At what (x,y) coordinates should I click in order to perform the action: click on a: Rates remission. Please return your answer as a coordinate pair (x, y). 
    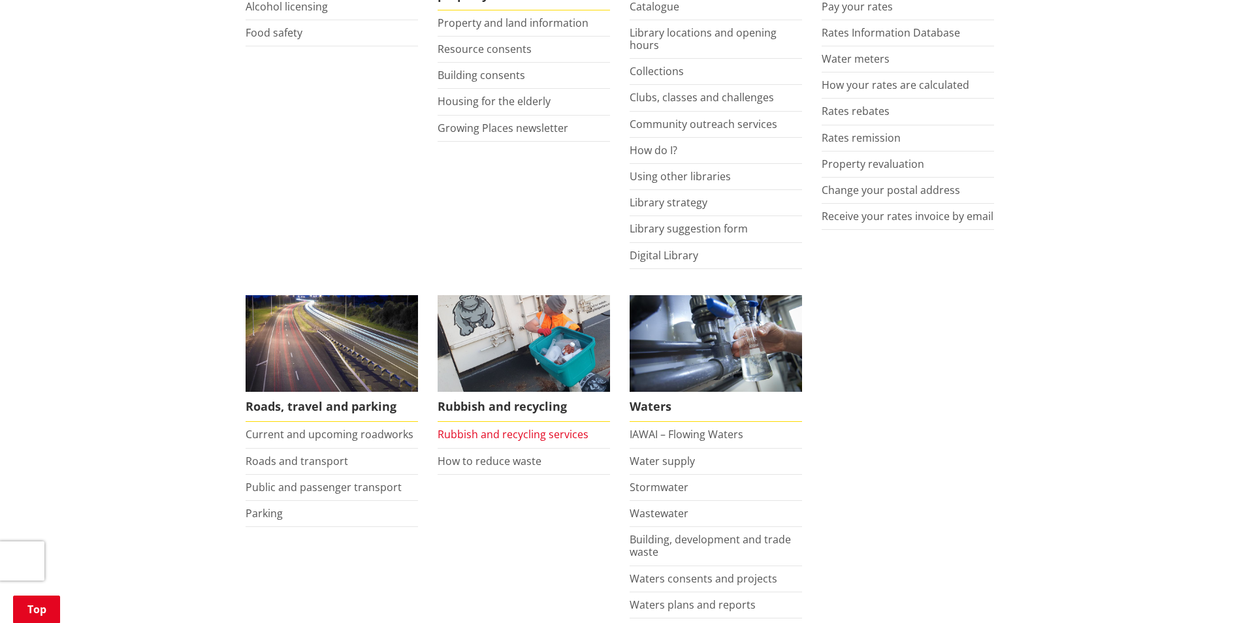
    Looking at the image, I should click on (861, 138).